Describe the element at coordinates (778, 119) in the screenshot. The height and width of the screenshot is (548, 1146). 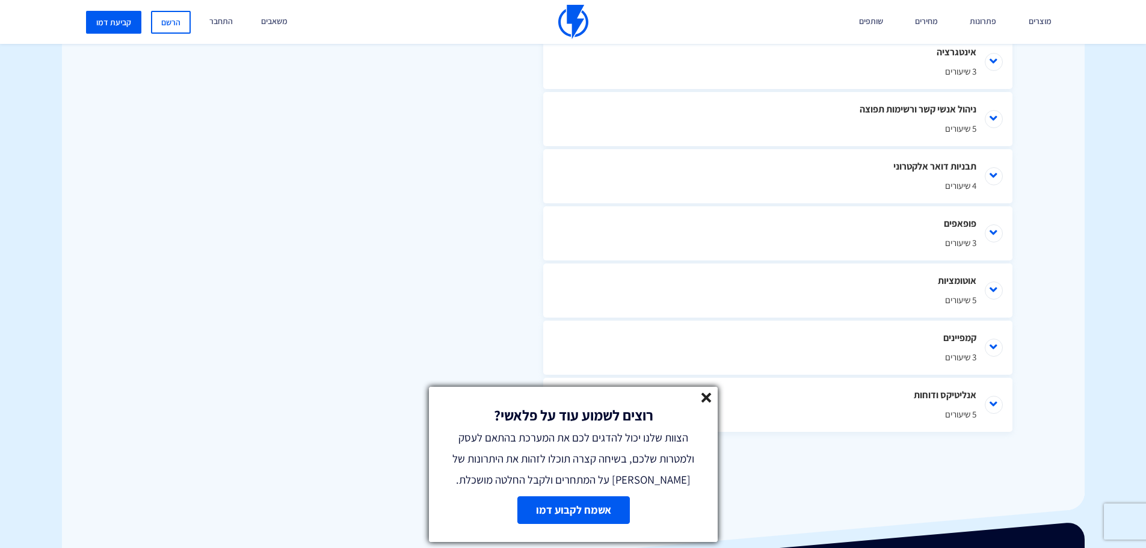
I see `li: ניהול אנשי קשר ורשימות תפוצה` at that location.